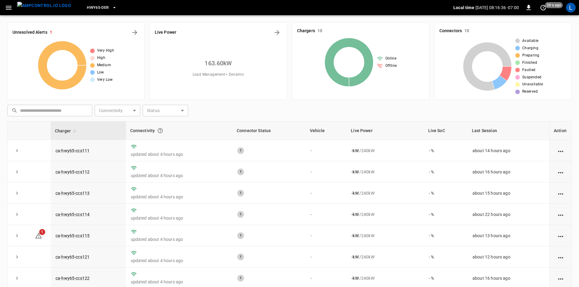 The image size is (579, 287). I want to click on span: Low, so click(100, 73).